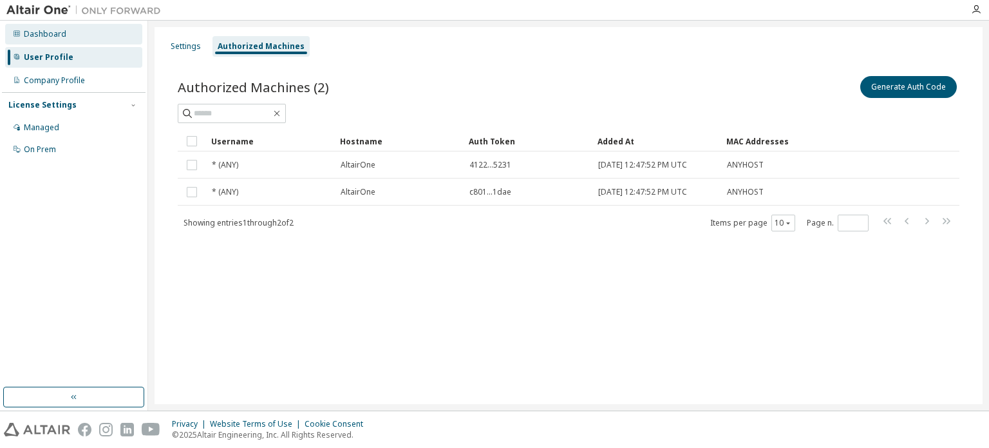 The width and height of the screenshot is (989, 448). Describe the element at coordinates (528, 141) in the screenshot. I see `div: Auth Token` at that location.